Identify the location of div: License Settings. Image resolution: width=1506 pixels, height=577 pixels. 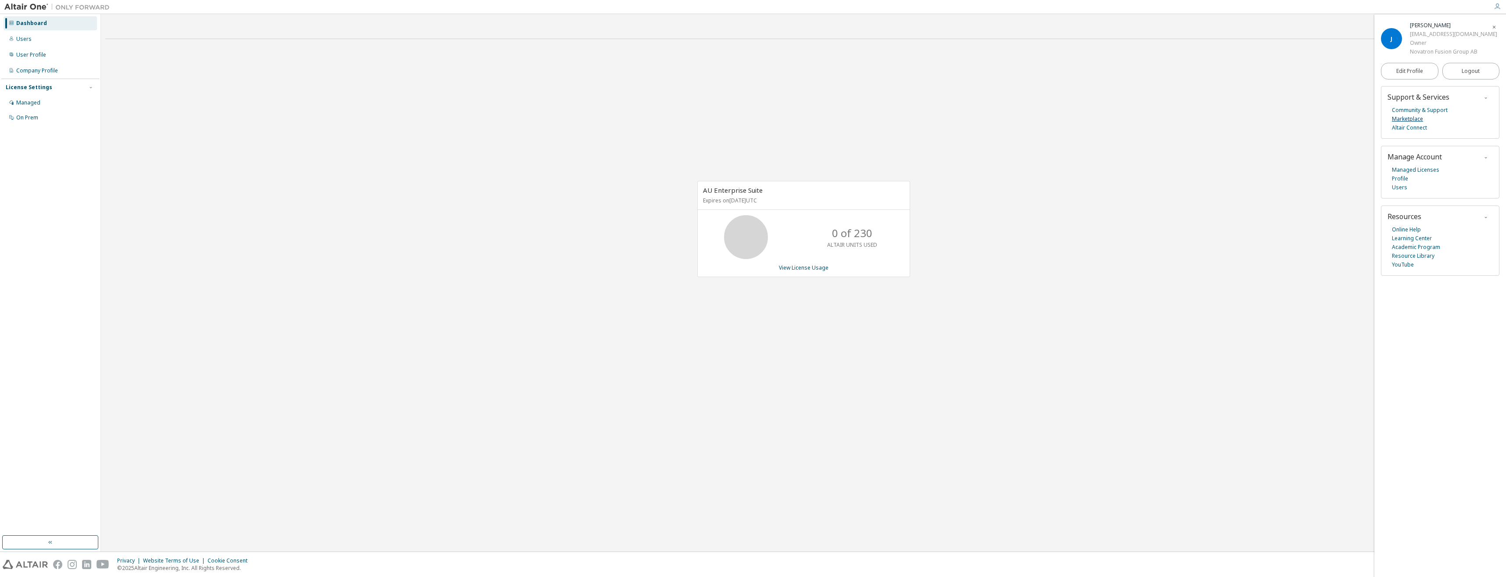
(29, 87).